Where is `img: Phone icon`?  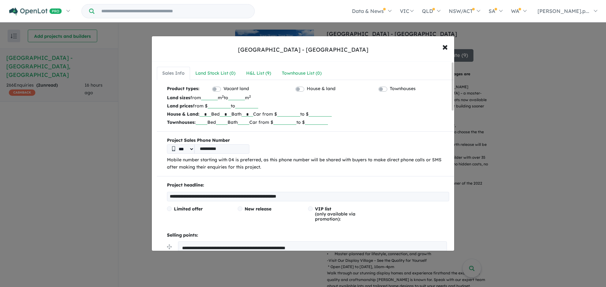
img: Phone icon is located at coordinates (174, 149).